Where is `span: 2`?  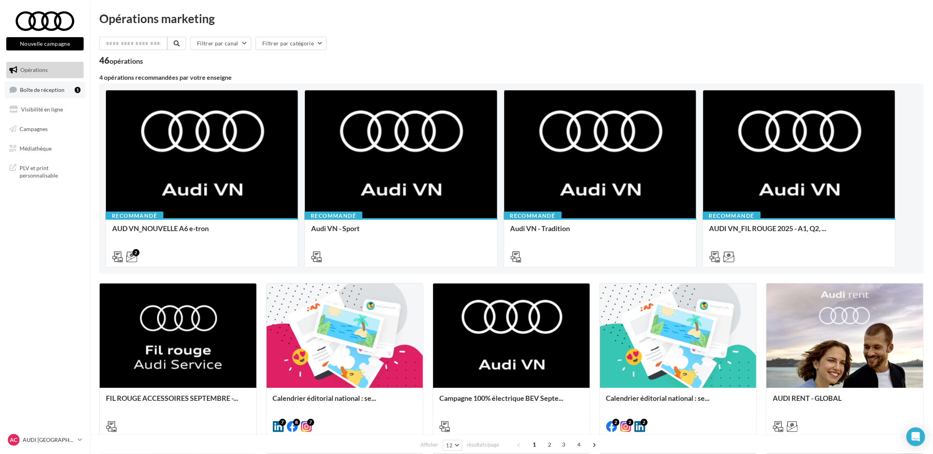
span: 2 is located at coordinates (550, 444).